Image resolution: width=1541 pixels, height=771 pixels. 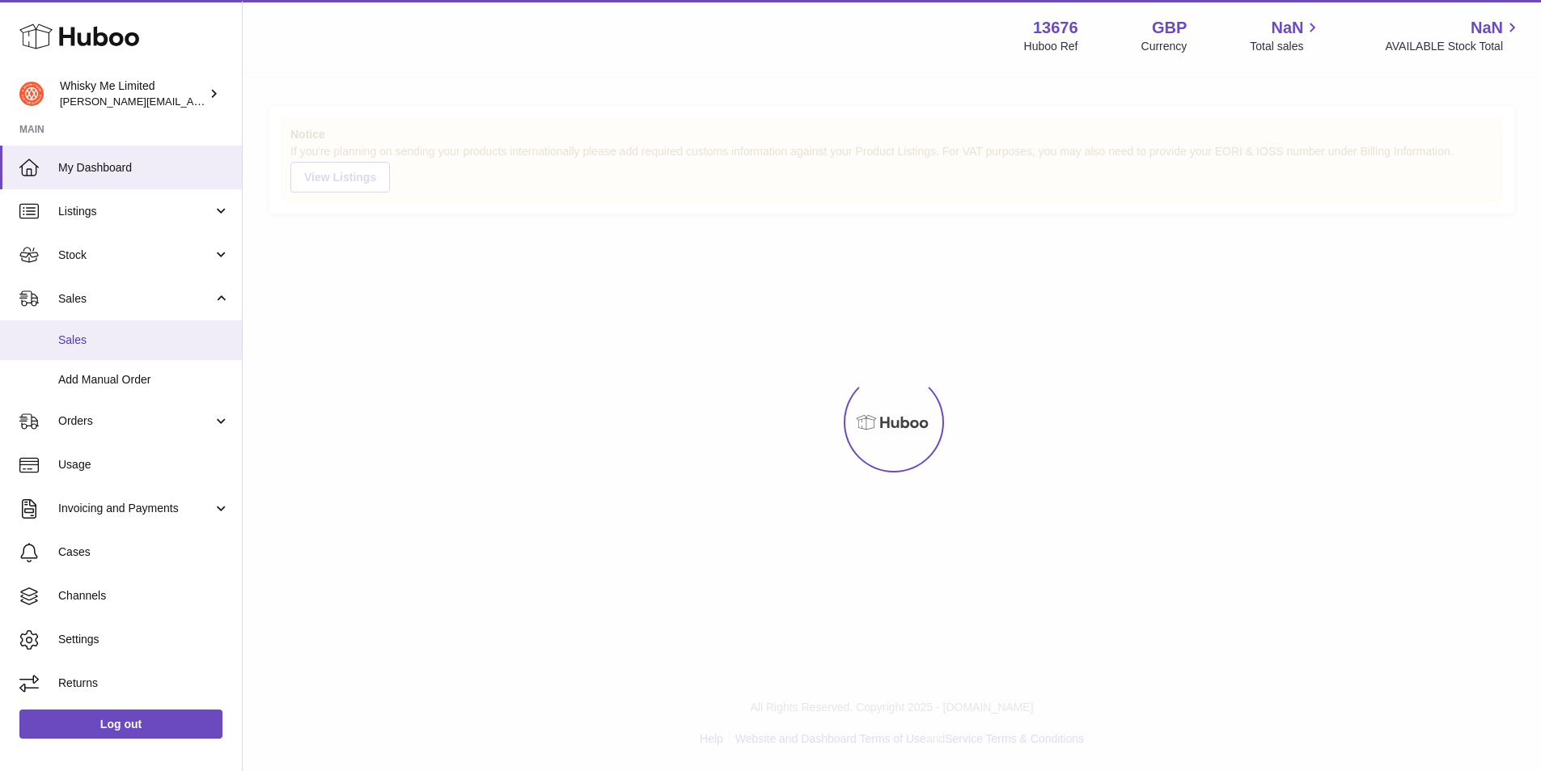 I want to click on span: Listings, so click(x=135, y=211).